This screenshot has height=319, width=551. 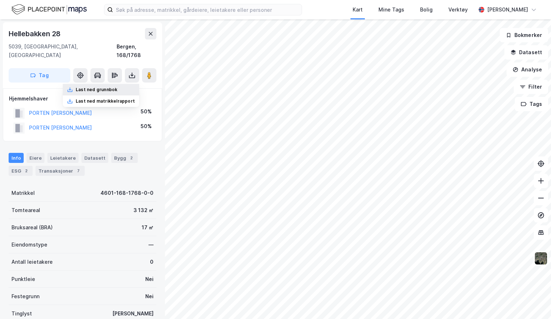 What do you see at coordinates (25, 296) in the screenshot?
I see `div: Festegrunn` at bounding box center [25, 296].